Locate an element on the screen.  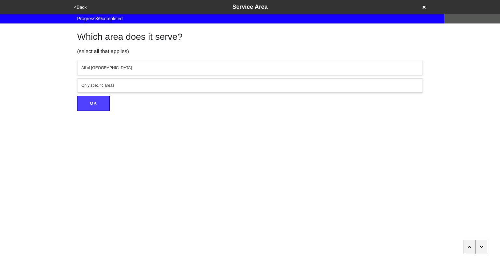
span: Service Area is located at coordinates (250, 7).